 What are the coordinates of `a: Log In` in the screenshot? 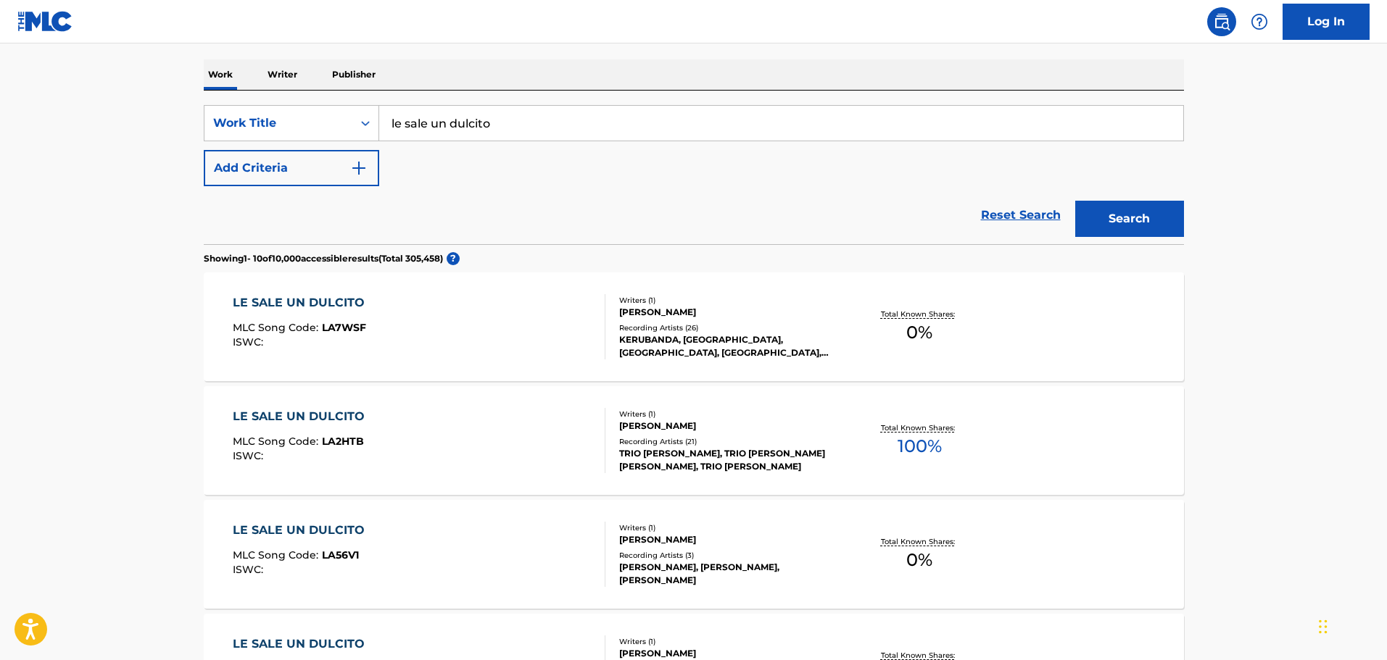 It's located at (1326, 22).